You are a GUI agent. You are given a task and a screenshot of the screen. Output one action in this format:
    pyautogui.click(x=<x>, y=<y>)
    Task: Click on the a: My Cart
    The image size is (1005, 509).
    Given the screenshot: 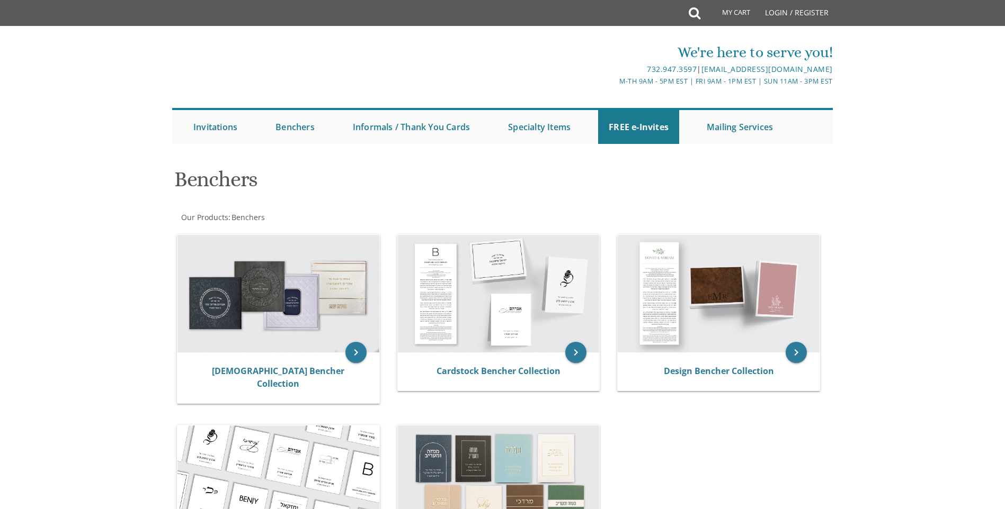 What is the action you would take?
    pyautogui.click(x=728, y=14)
    